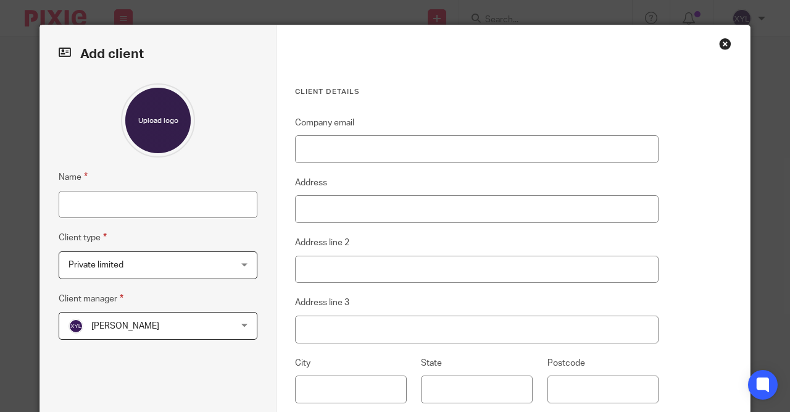 The image size is (790, 412). I want to click on label: Address line 2, so click(322, 243).